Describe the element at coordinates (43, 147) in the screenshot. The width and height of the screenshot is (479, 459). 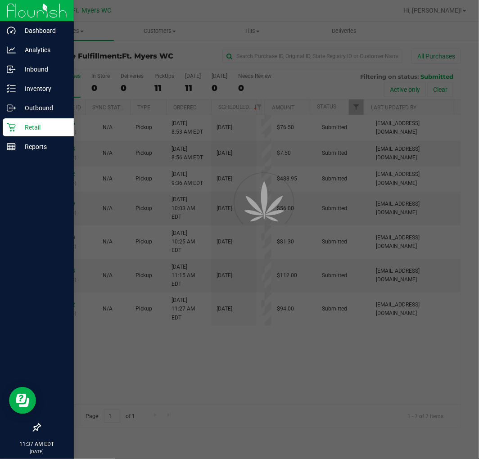
I see `p: Reports` at that location.